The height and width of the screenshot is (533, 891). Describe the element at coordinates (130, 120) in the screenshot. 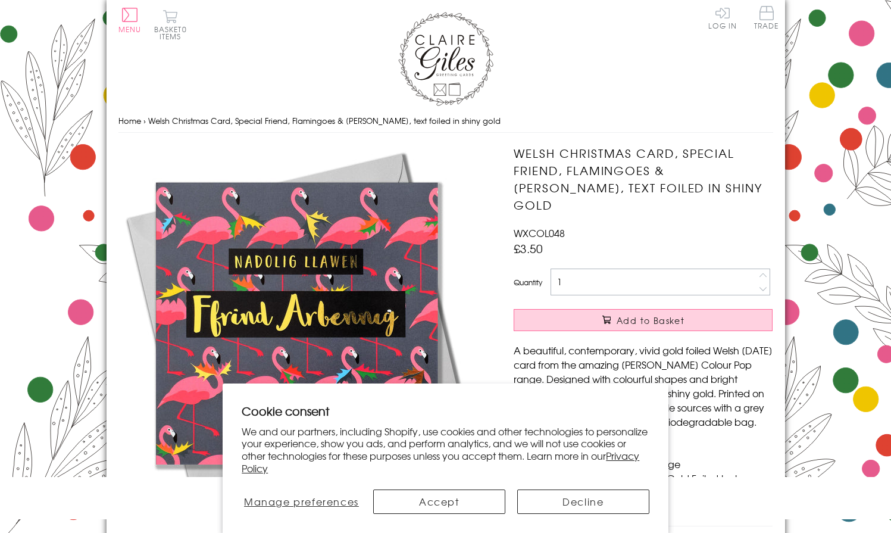

I see `a: Home` at that location.